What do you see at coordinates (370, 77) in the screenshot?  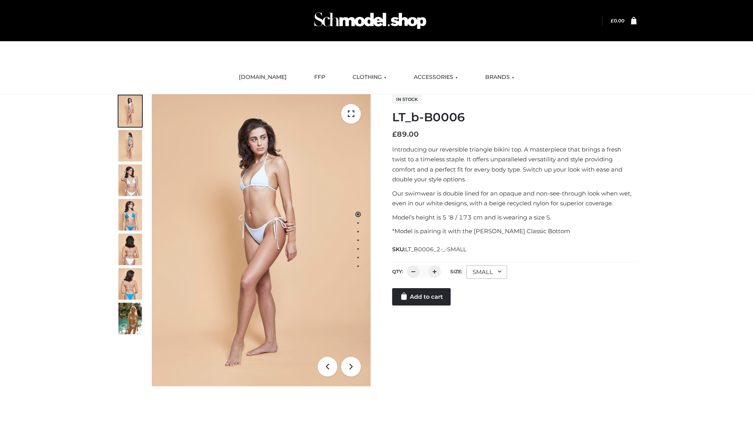 I see `a: CLOTHING` at bounding box center [370, 77].